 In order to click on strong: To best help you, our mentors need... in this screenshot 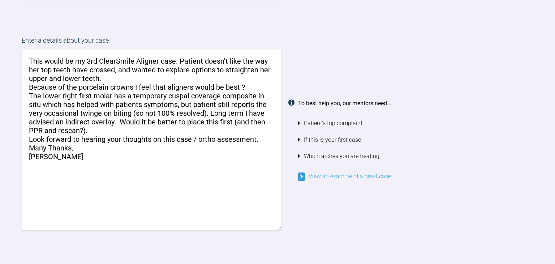, I will do `click(345, 103)`.